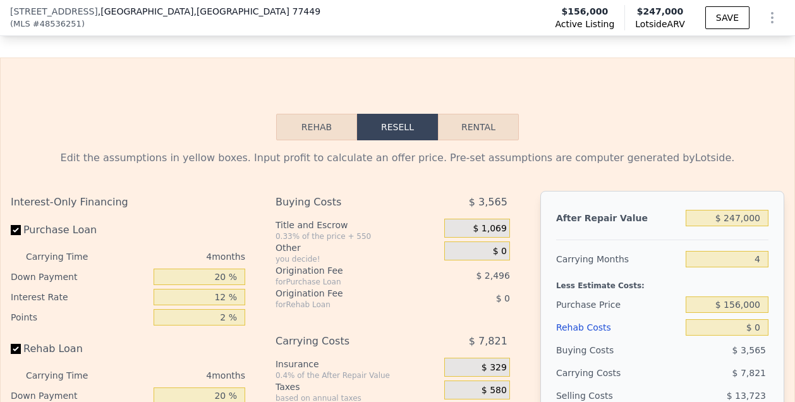 The image size is (795, 402). What do you see at coordinates (772, 18) in the screenshot?
I see `button: Show Options` at bounding box center [772, 18].